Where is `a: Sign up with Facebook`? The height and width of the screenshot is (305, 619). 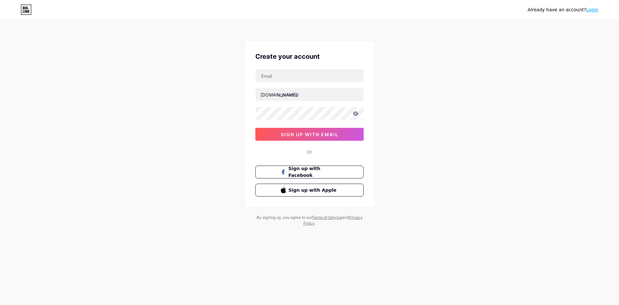 a: Sign up with Facebook is located at coordinates (310, 172).